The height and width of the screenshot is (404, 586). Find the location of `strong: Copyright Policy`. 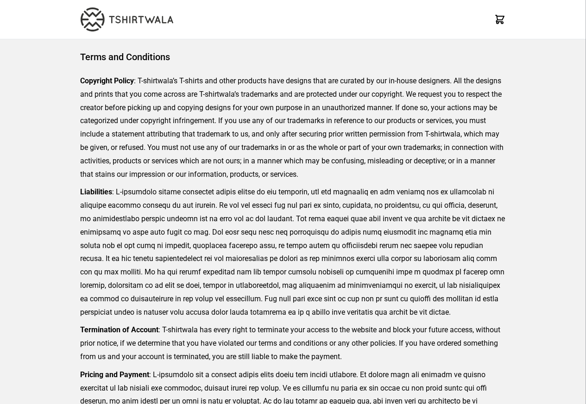

strong: Copyright Policy is located at coordinates (107, 81).